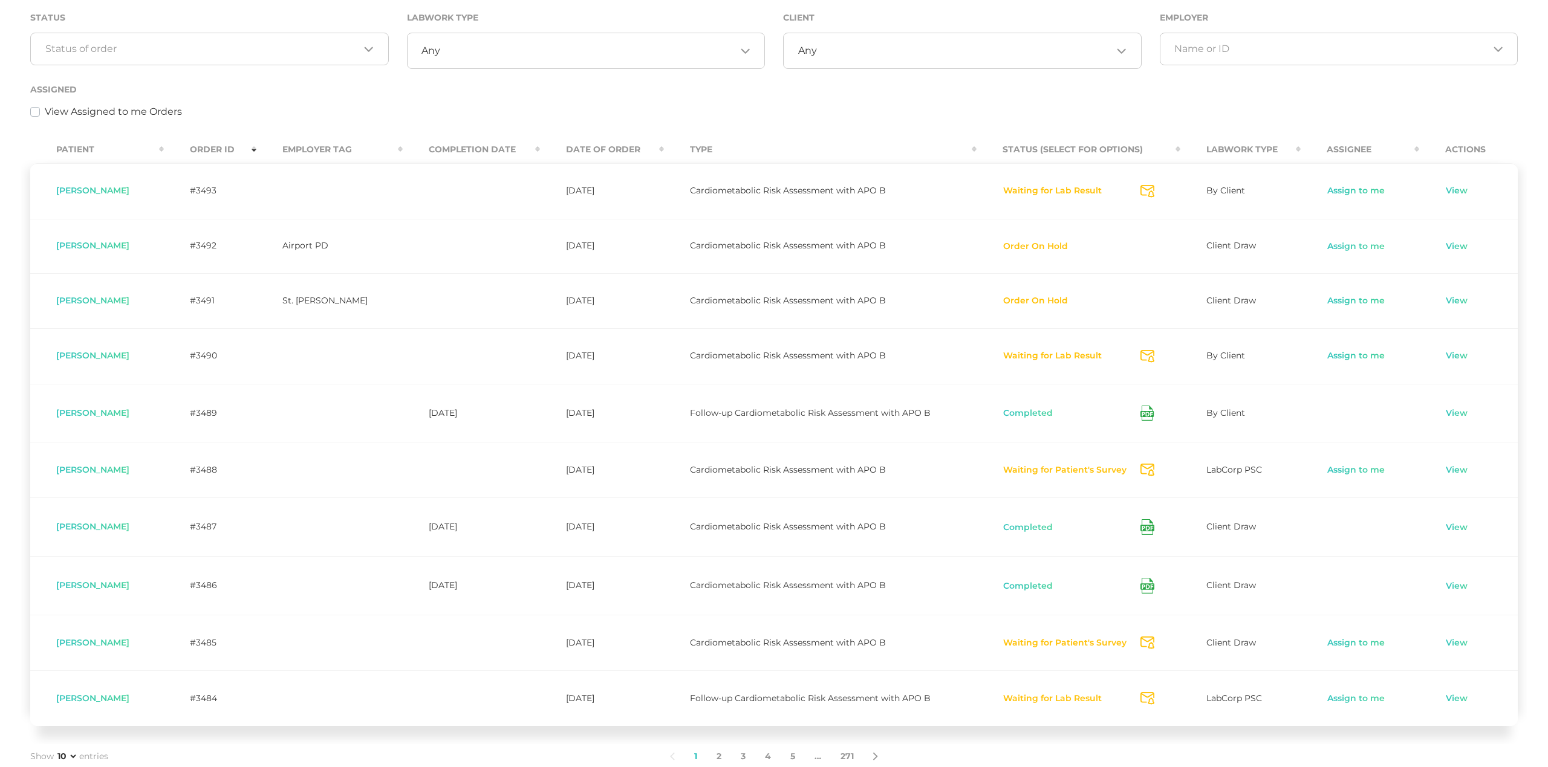 The width and height of the screenshot is (1548, 767). What do you see at coordinates (210, 699) in the screenshot?
I see `td: #3484` at bounding box center [210, 699].